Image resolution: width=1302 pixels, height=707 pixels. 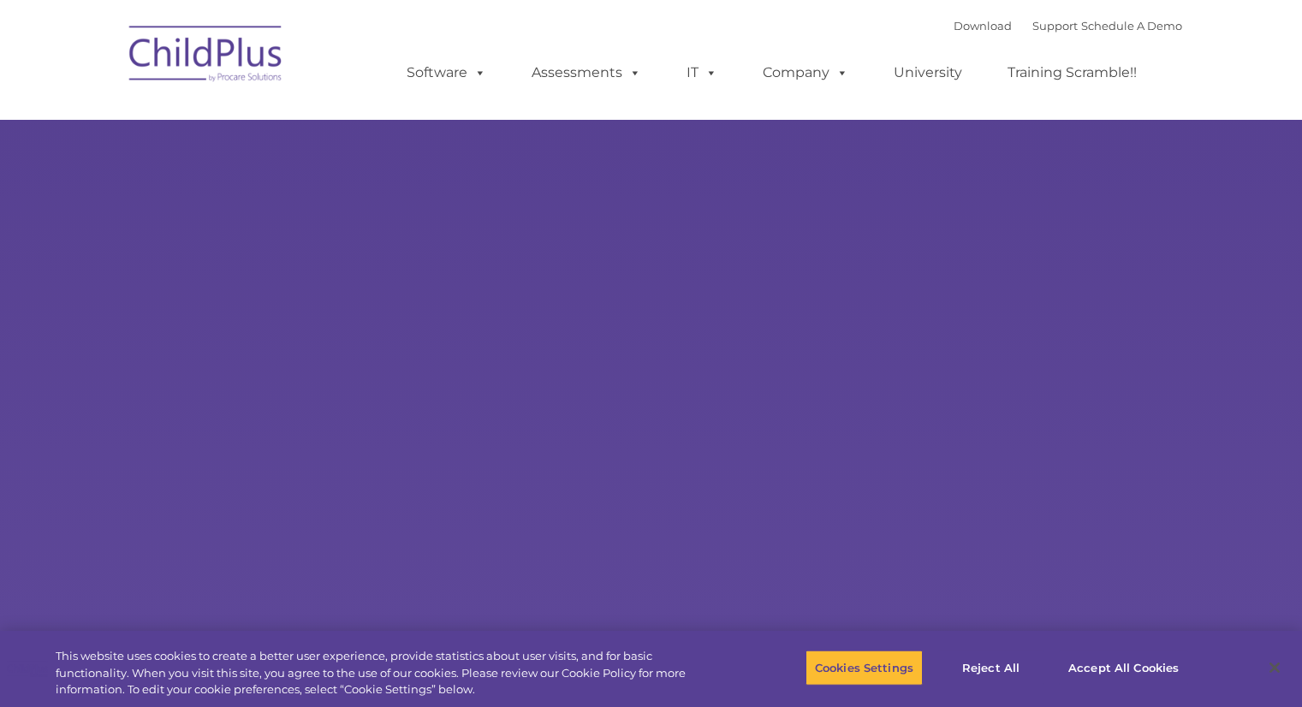 I want to click on a: Schedule A Demo, so click(x=1131, y=26).